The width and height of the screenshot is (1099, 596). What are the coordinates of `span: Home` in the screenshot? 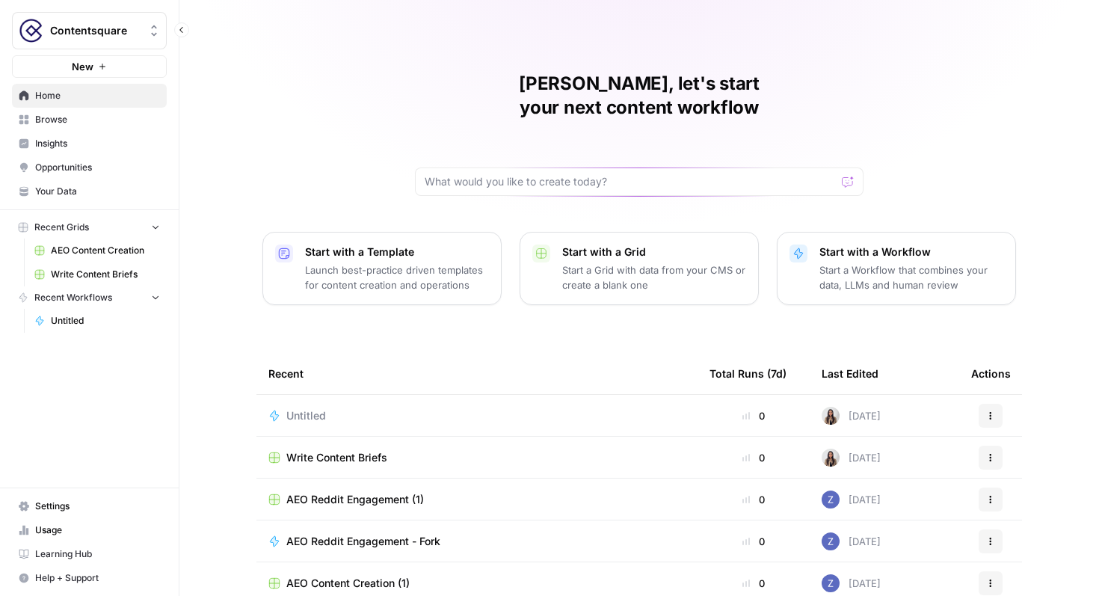 It's located at (97, 96).